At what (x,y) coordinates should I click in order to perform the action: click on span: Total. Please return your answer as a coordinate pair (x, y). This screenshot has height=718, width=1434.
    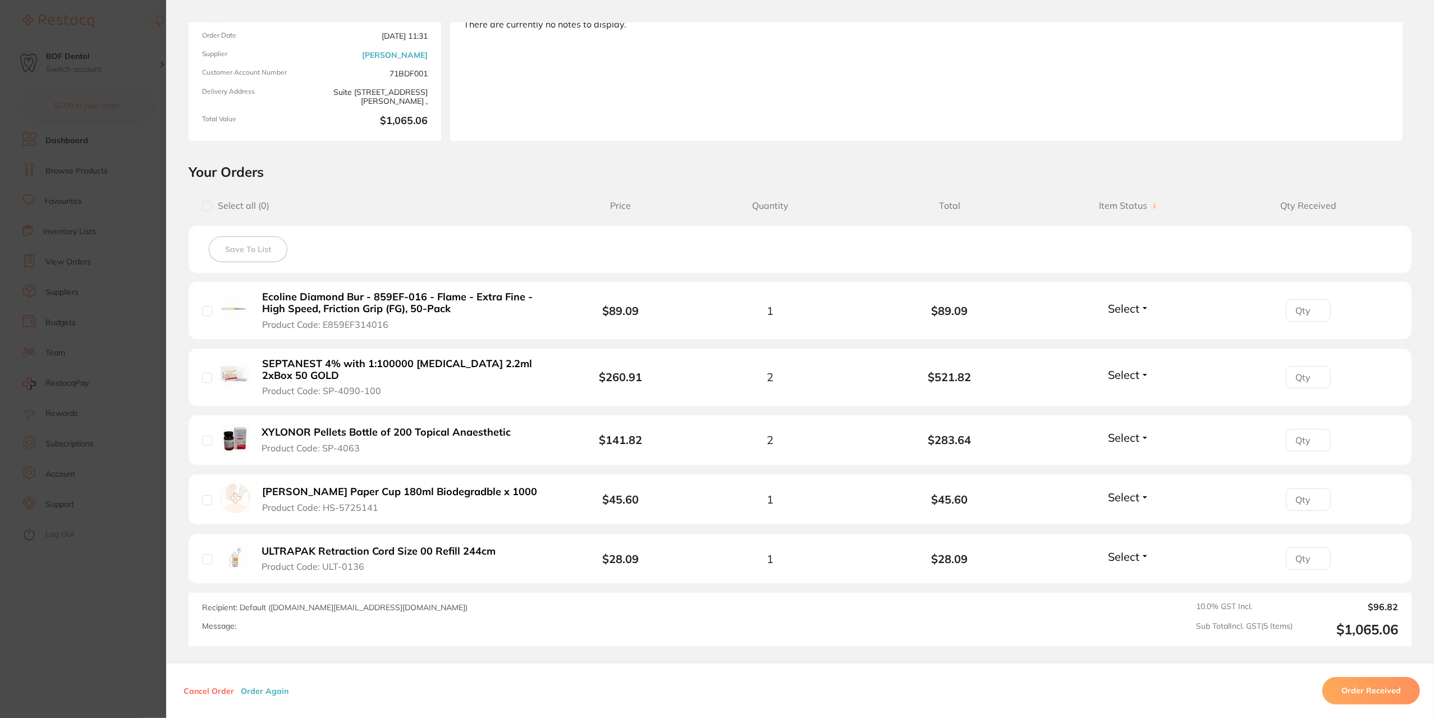
    Looking at the image, I should click on (950, 205).